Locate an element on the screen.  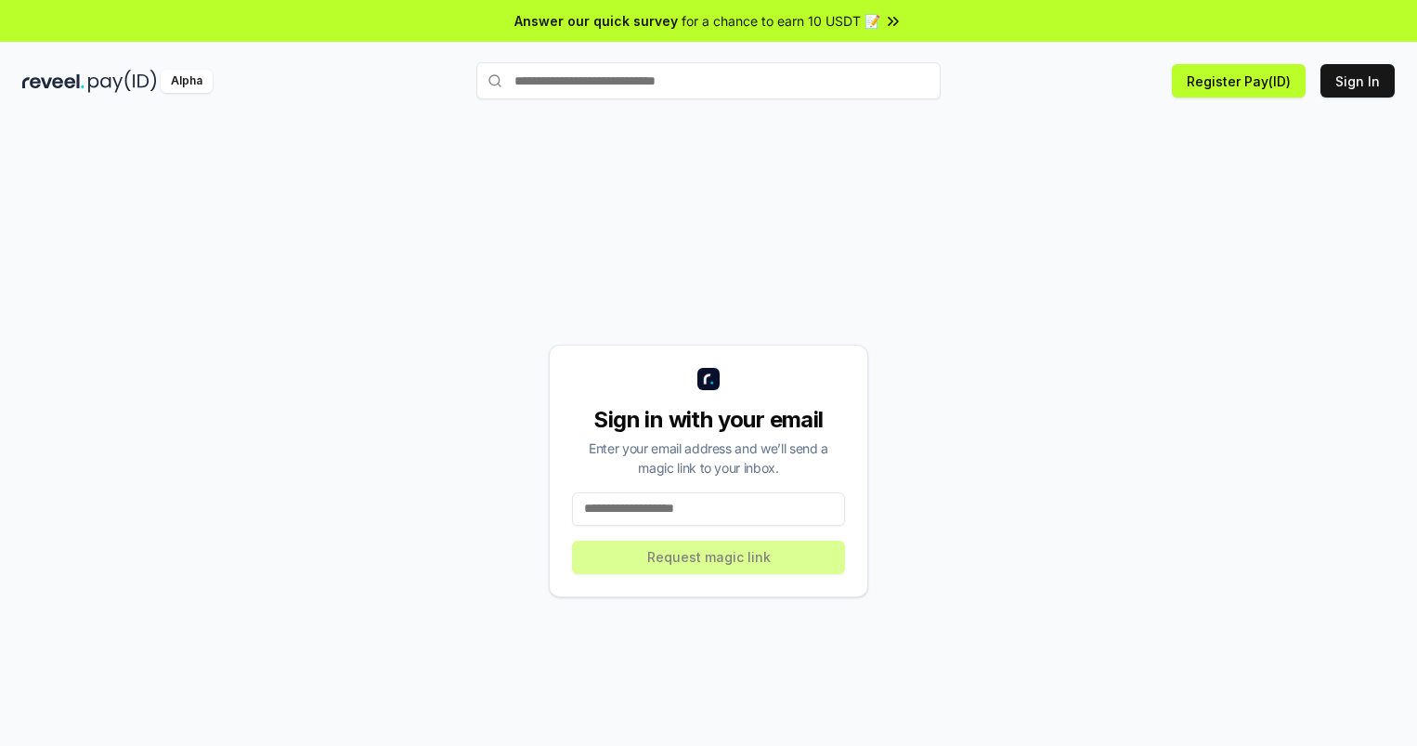
img: logo_small is located at coordinates (709, 379).